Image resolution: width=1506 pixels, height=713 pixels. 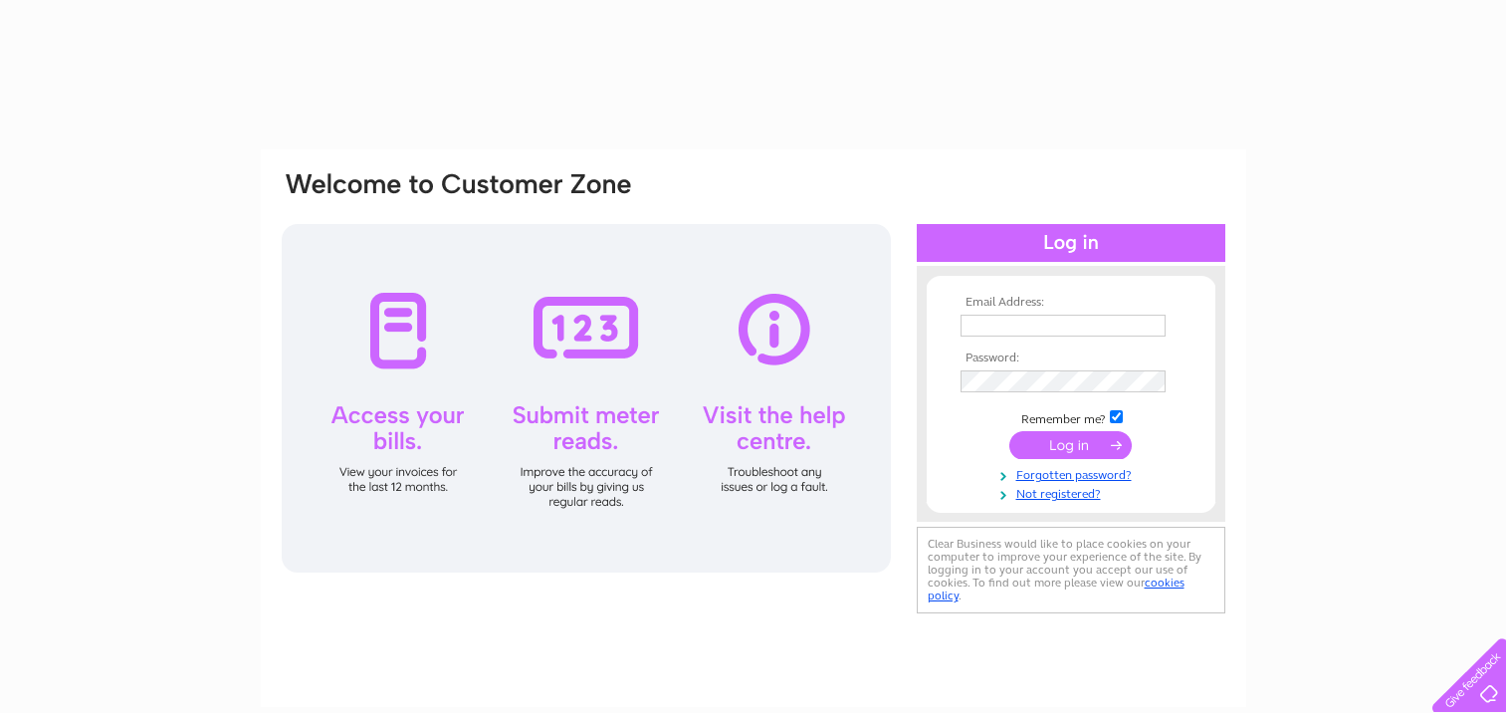 I want to click on div: Clear Business would like to place cookies on your computer to improve your experience of the sit..., so click(x=1071, y=569).